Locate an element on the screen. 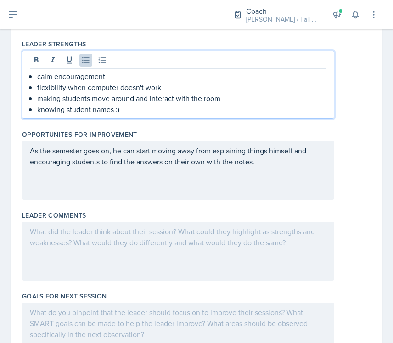 The image size is (393, 343). label: Opportunites for Improvement is located at coordinates (79, 135).